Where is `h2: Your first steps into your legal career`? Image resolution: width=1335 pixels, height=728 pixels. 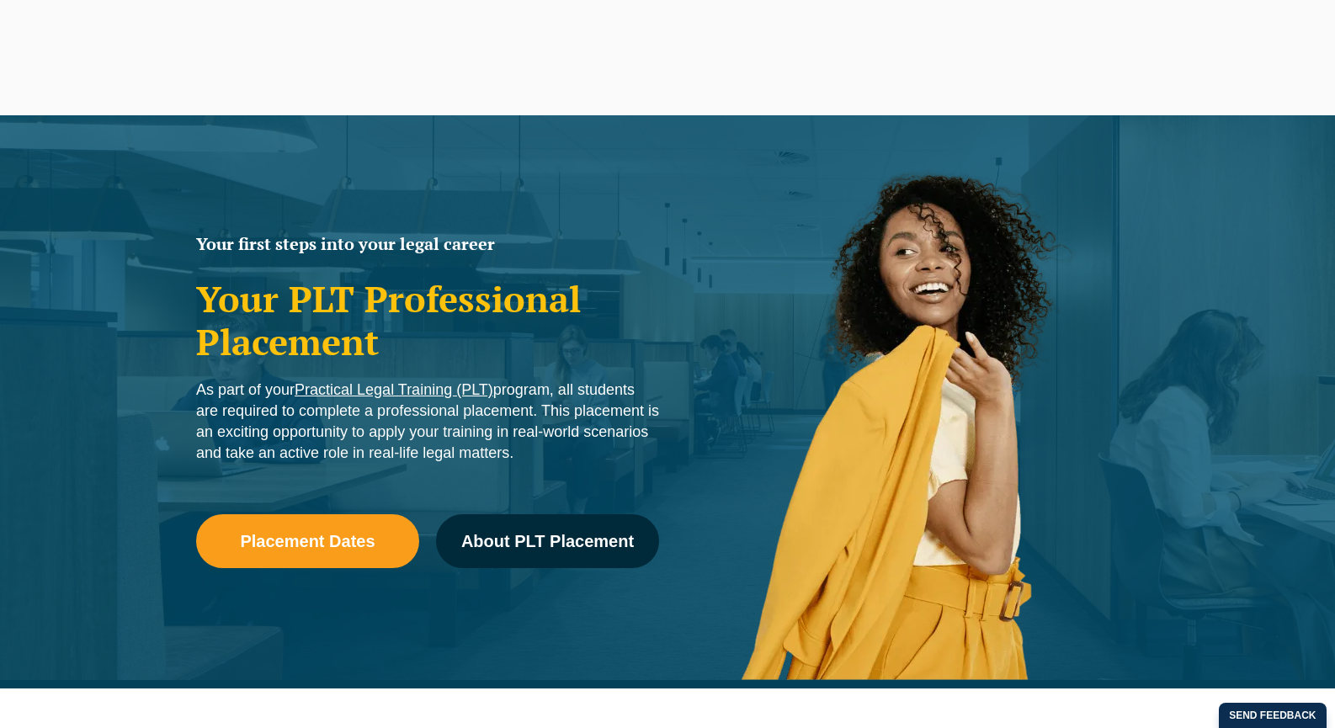 h2: Your first steps into your legal career is located at coordinates (428, 244).